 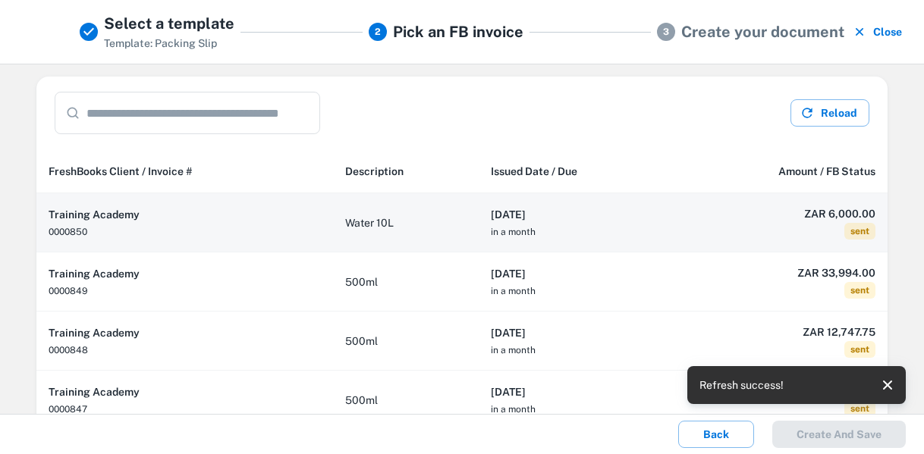 What do you see at coordinates (827, 171) in the screenshot?
I see `span: Amount / FB Status` at bounding box center [827, 171].